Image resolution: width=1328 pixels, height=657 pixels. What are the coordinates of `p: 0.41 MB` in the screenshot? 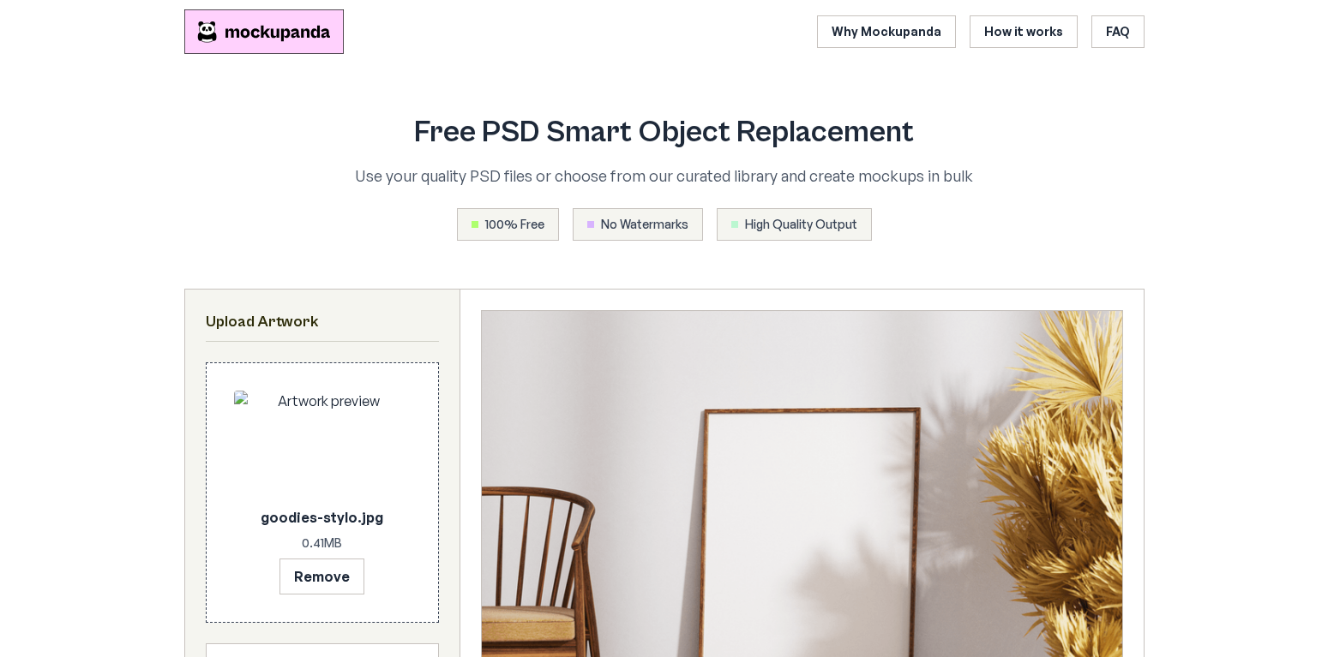 It's located at (322, 543).